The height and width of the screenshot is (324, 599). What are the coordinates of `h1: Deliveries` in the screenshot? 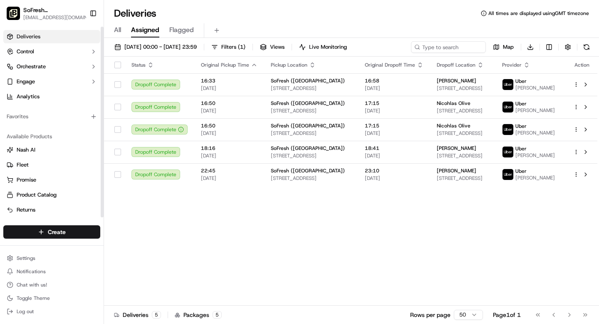 It's located at (135, 13).